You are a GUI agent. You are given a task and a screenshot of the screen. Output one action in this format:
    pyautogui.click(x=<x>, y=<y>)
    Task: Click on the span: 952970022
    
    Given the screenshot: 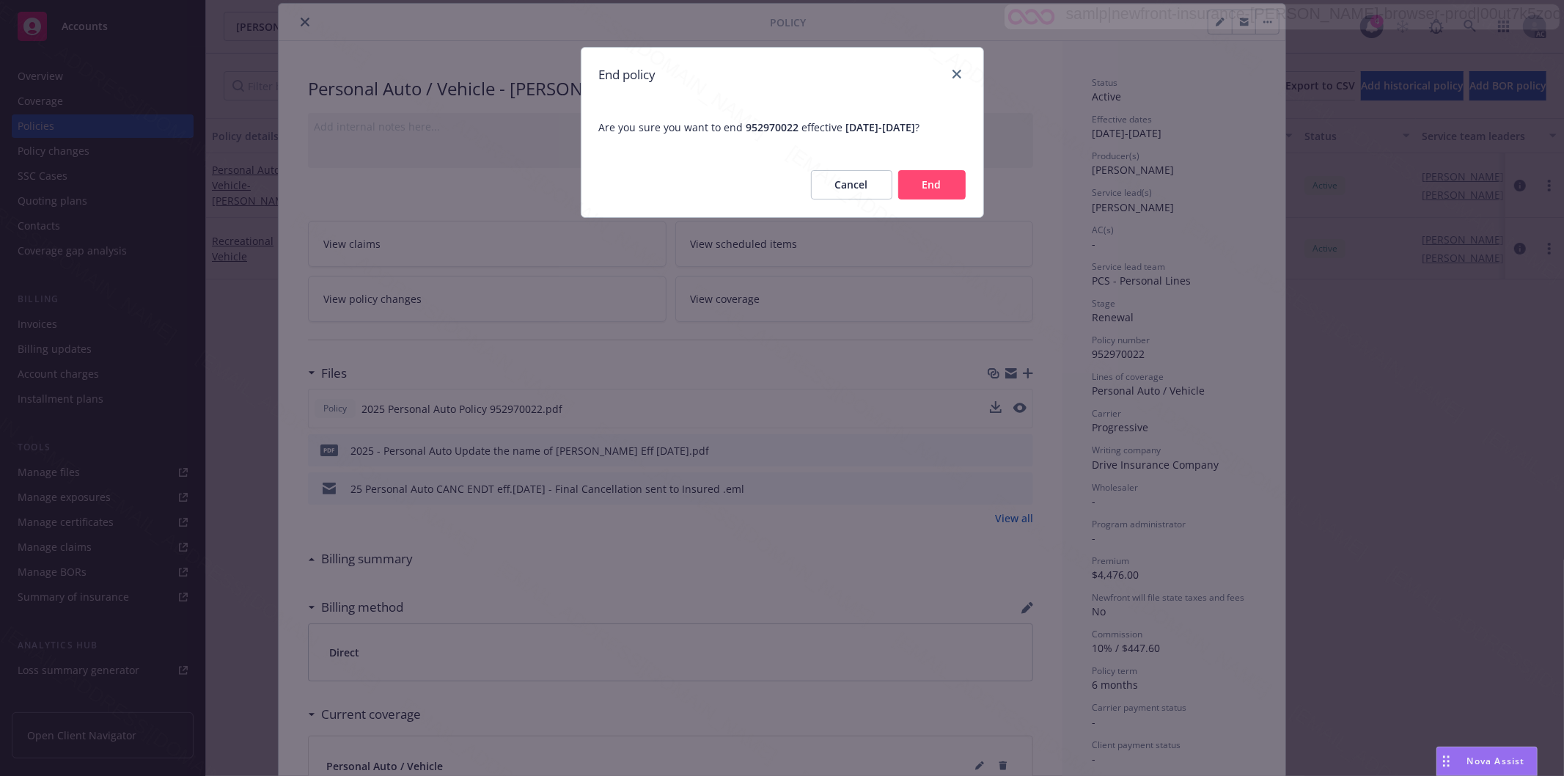 What is the action you would take?
    pyautogui.click(x=773, y=127)
    